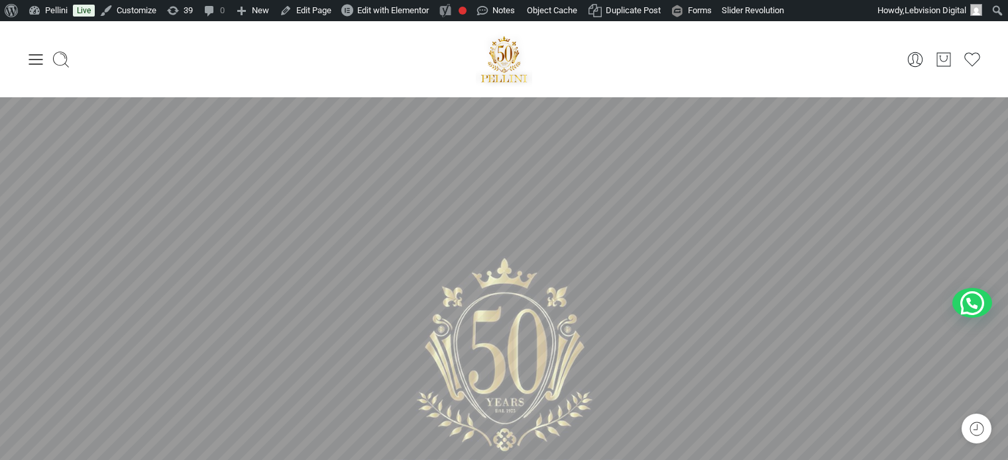  What do you see at coordinates (393, 10) in the screenshot?
I see `span: Edit with Elementor` at bounding box center [393, 10].